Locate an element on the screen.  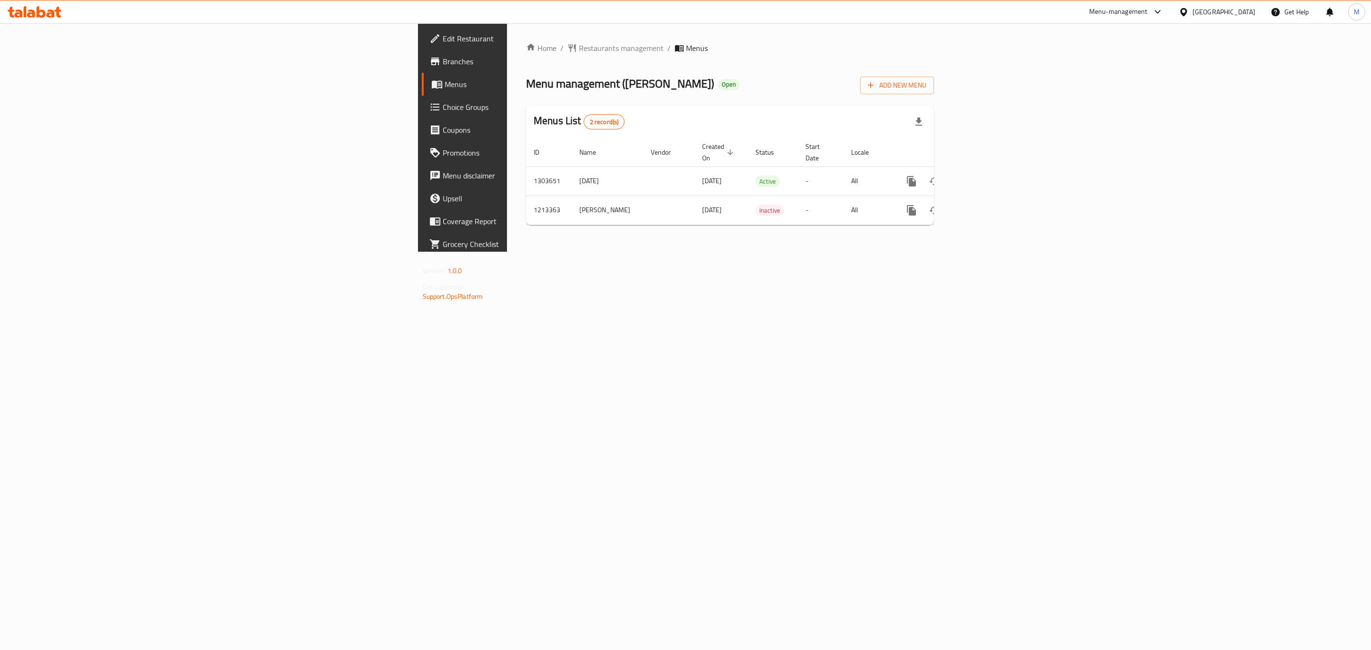
span: Start Date is located at coordinates (819, 152).